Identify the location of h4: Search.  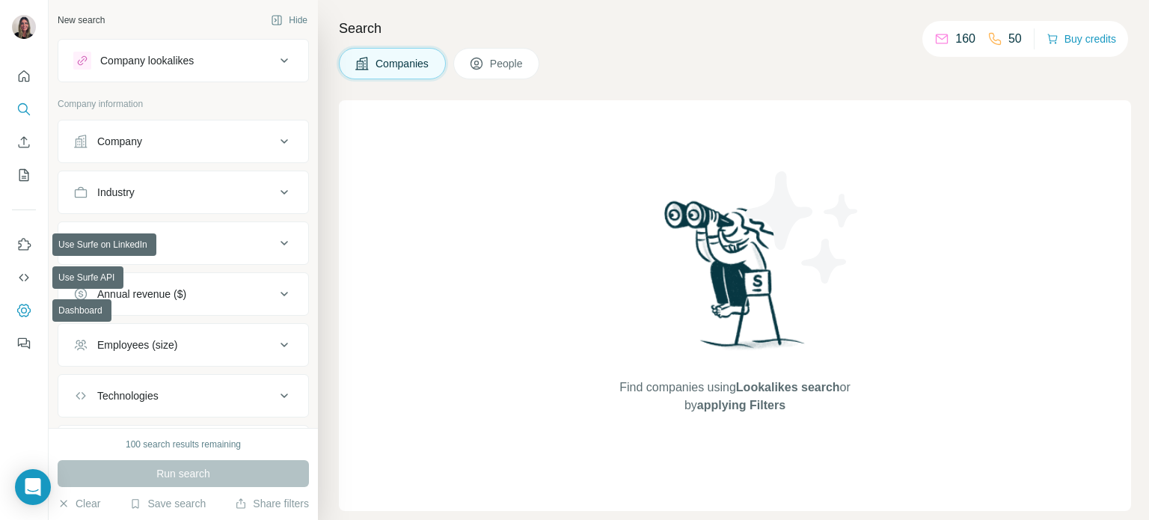
(735, 28).